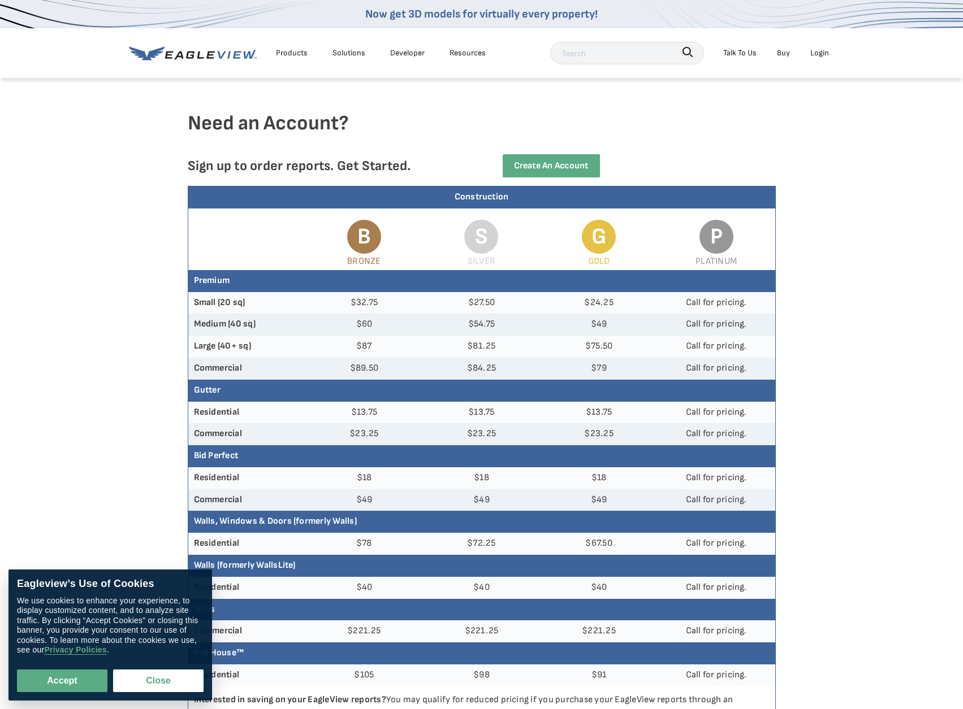 This screenshot has height=709, width=963. I want to click on th: Full House™, so click(482, 653).